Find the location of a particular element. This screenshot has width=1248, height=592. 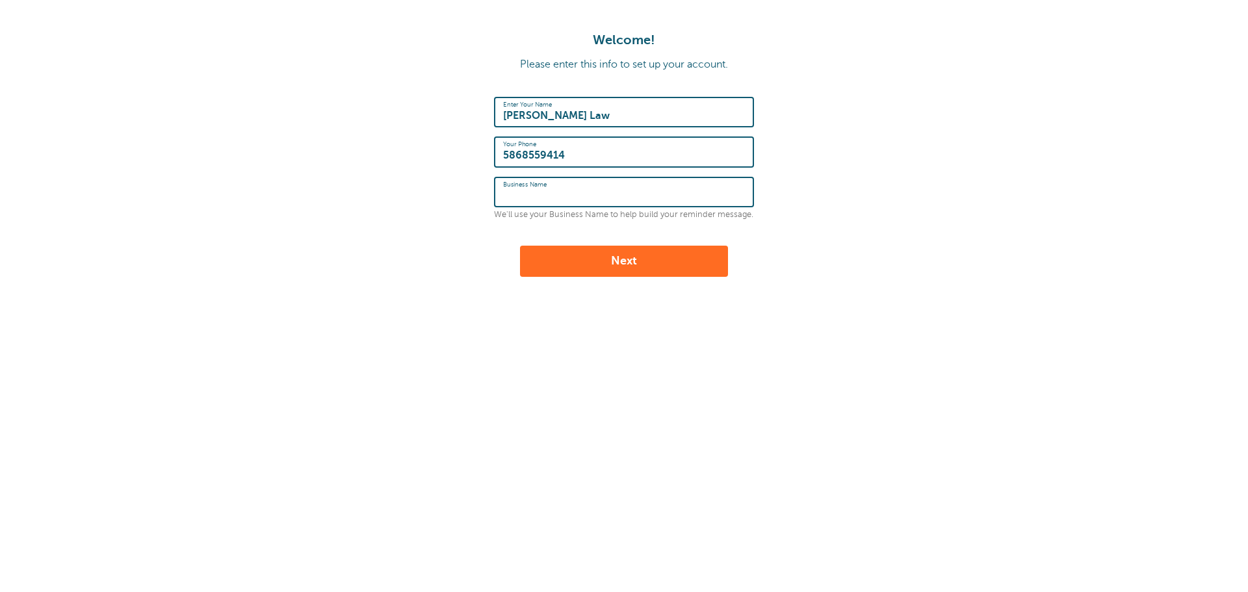

p: Please enter this info to set up your account. is located at coordinates (624, 64).